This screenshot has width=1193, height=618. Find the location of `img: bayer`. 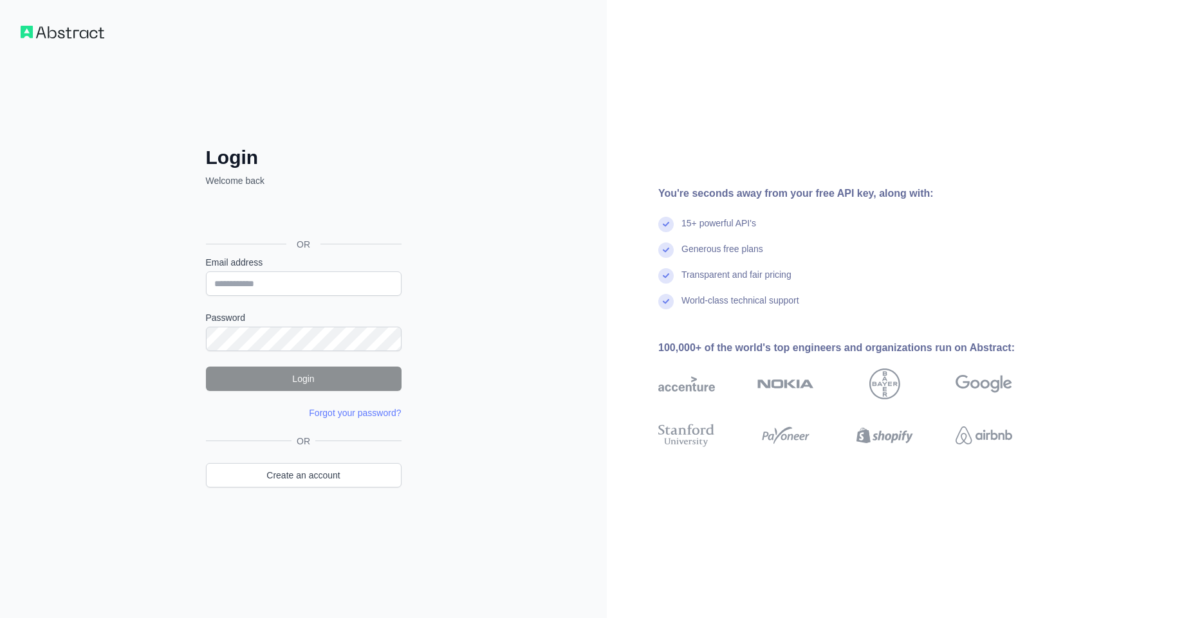

img: bayer is located at coordinates (885, 384).